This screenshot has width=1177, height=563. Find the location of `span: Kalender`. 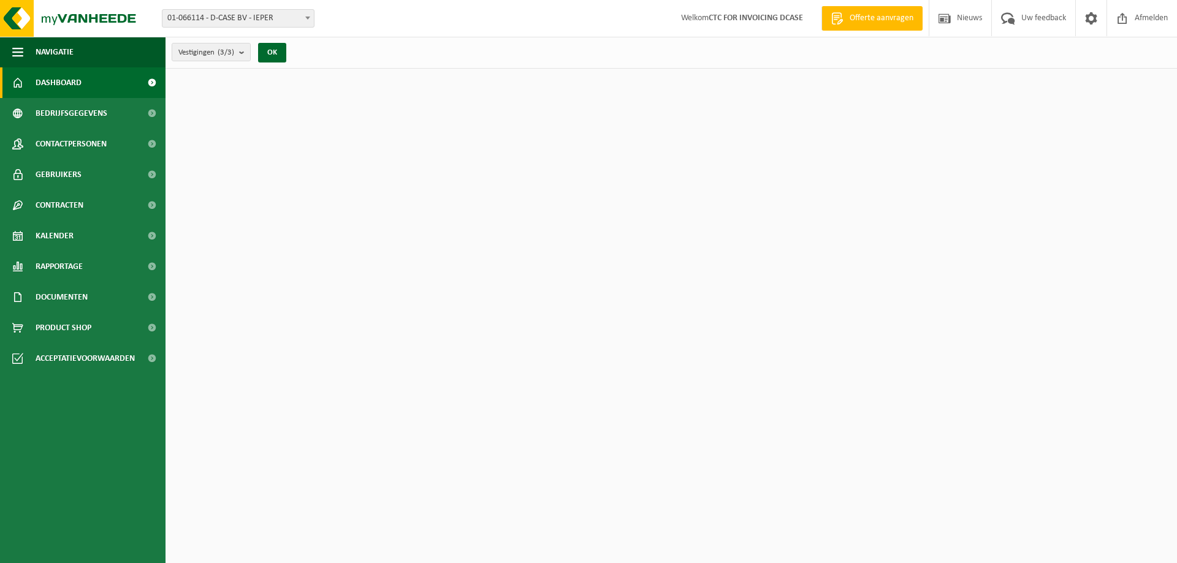

span: Kalender is located at coordinates (55, 236).